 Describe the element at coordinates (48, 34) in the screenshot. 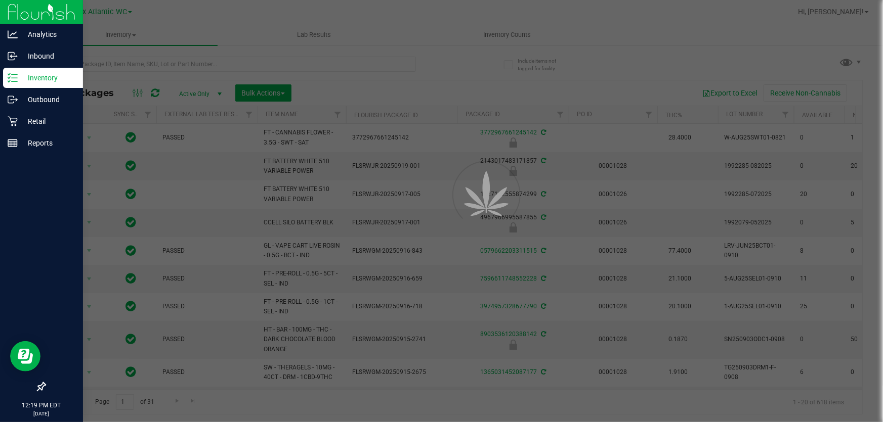

I see `p: Analytics` at that location.